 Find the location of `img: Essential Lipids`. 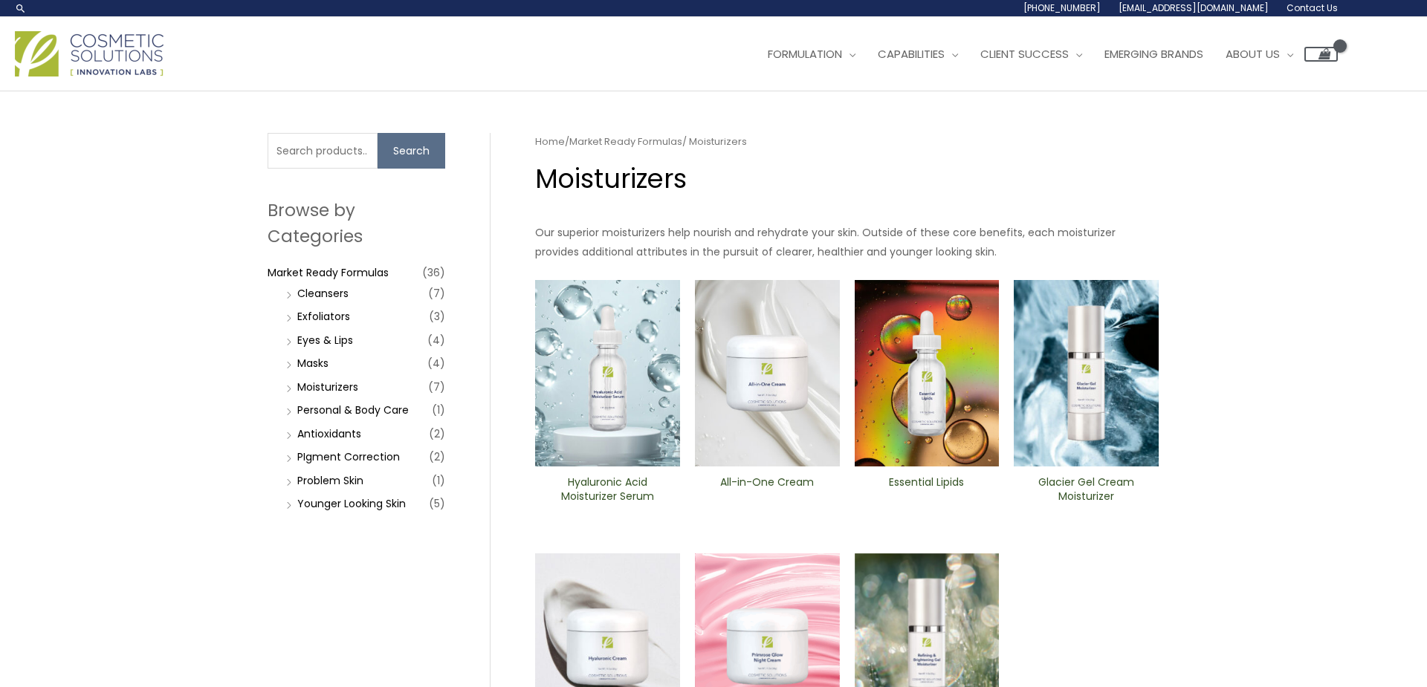

img: Essential Lipids is located at coordinates (927, 374).